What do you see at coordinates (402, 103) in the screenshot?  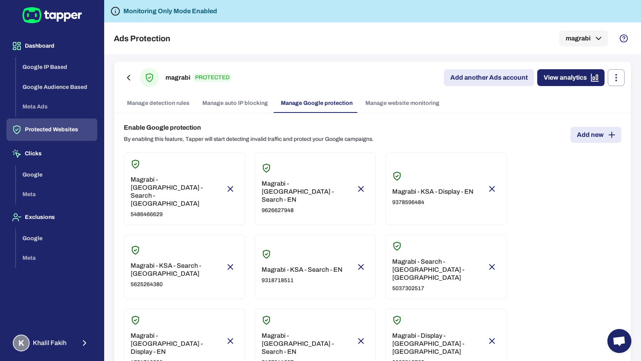 I see `a: Manage website monitoring` at bounding box center [402, 103].